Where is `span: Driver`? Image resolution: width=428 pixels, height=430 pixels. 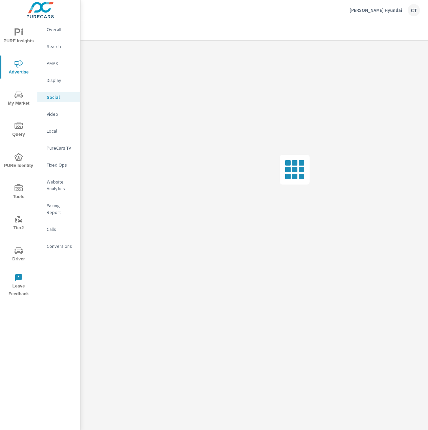
span: Driver is located at coordinates (19, 254).